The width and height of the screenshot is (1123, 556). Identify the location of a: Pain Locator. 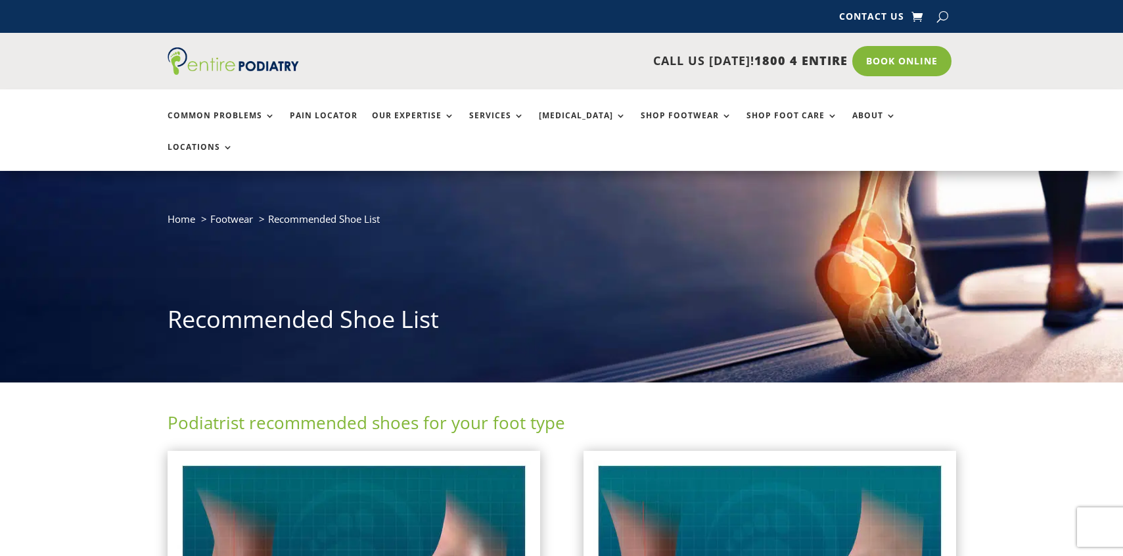
(323, 125).